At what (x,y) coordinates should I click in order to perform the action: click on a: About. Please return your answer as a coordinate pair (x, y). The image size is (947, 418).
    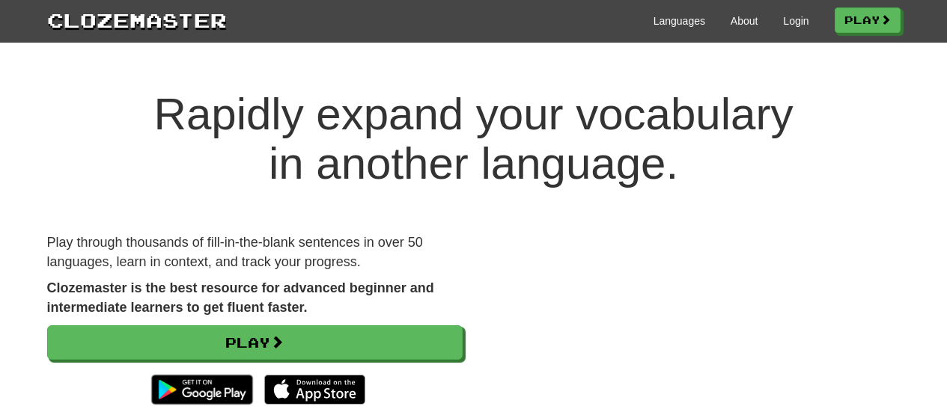
    Looking at the image, I should click on (744, 21).